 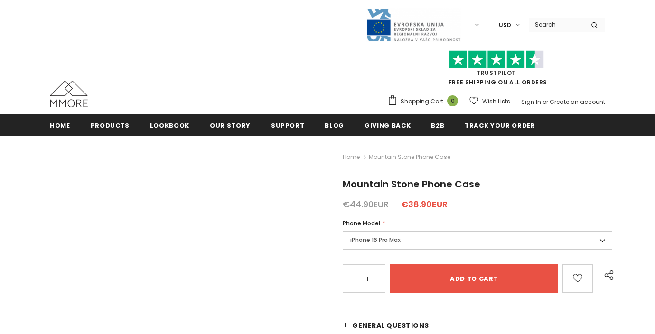 What do you see at coordinates (477, 240) in the screenshot?
I see `label: iPhone 16 Pro Max` at bounding box center [477, 240].